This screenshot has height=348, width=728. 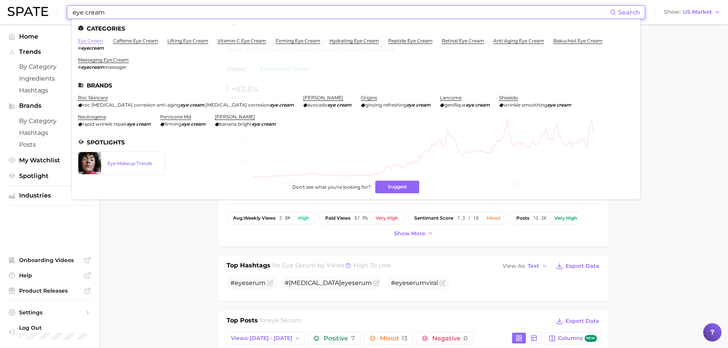 I want to click on span: firming, so click(x=173, y=124).